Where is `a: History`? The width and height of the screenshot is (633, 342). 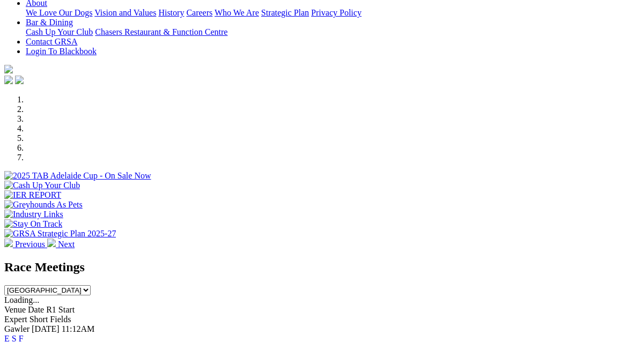
a: History is located at coordinates (171, 12).